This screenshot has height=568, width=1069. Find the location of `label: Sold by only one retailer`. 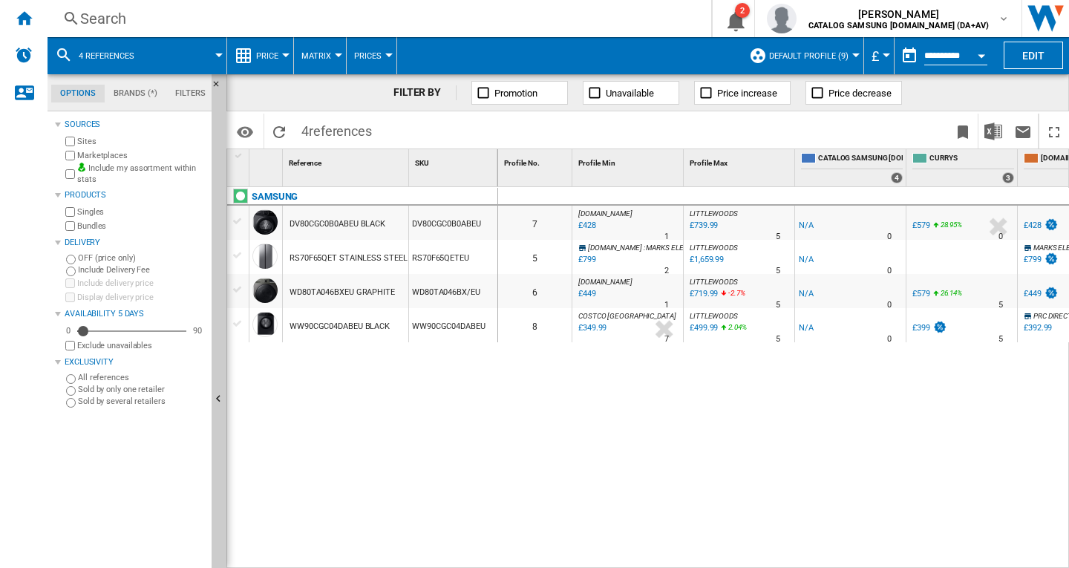

label: Sold by only one retailer is located at coordinates (142, 389).